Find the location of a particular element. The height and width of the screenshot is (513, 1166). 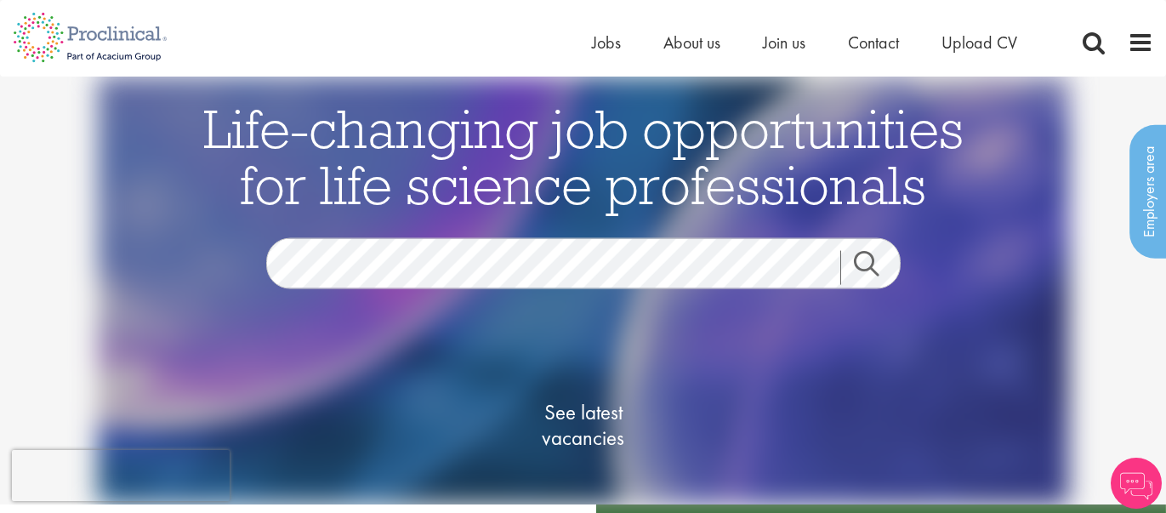

span: About us is located at coordinates (692, 43).